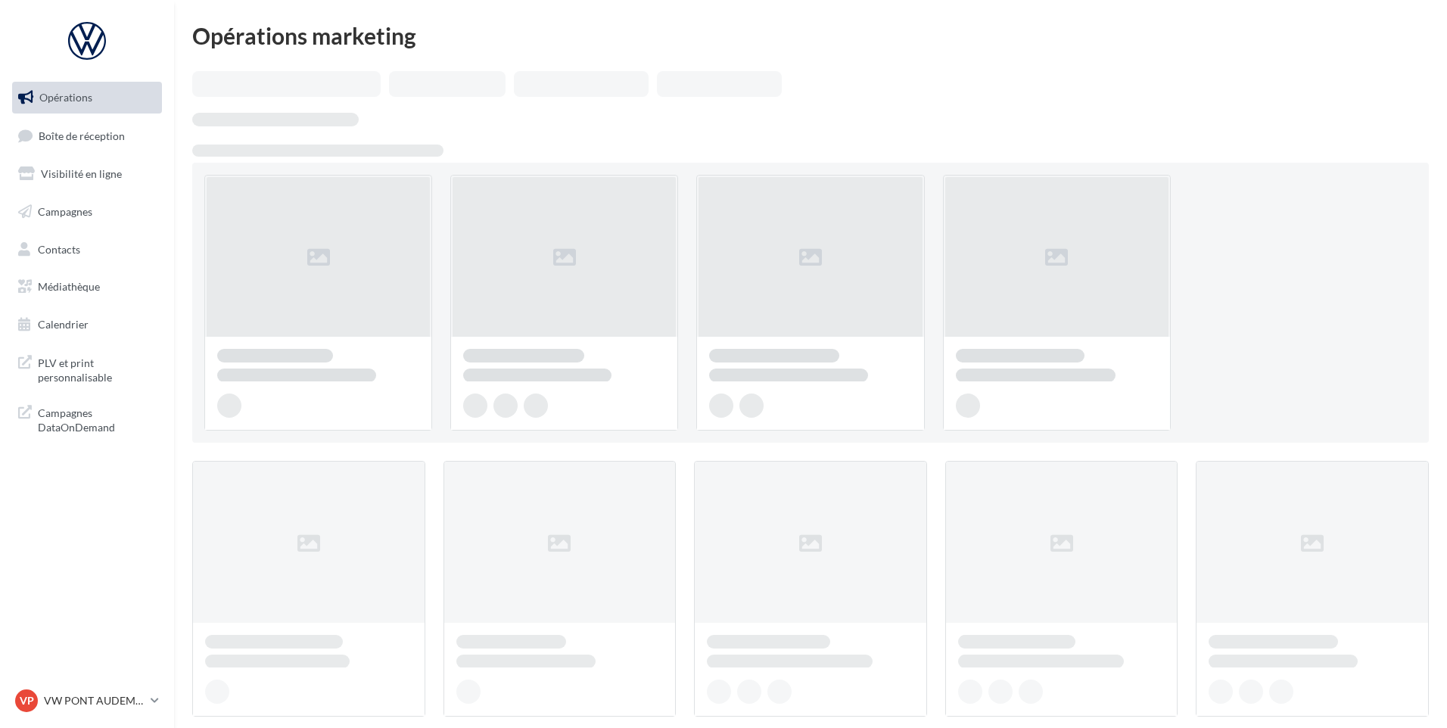  What do you see at coordinates (69, 286) in the screenshot?
I see `span: Médiathèque` at bounding box center [69, 286].